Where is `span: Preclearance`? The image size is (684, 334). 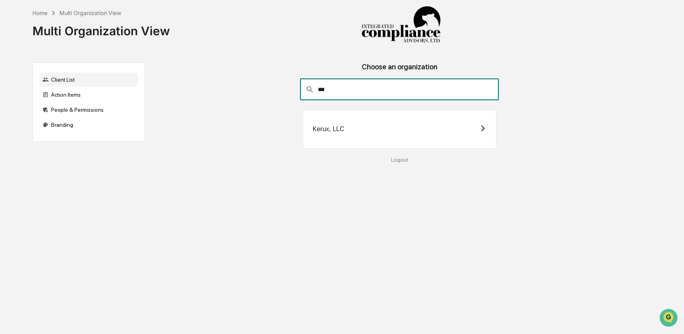
span: Preclearance is located at coordinates (33, 104).